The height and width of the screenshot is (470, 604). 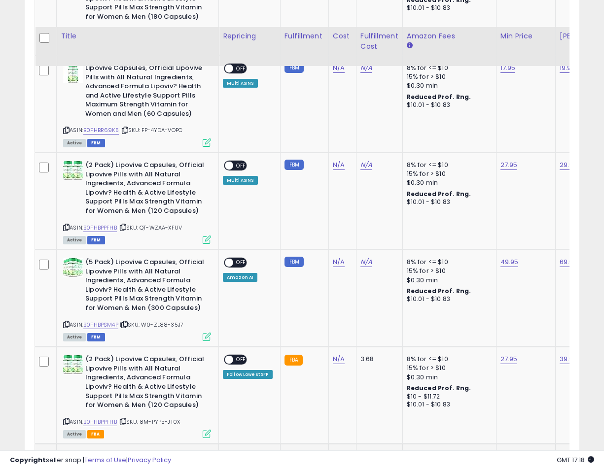 I want to click on img: 41TxRW8KZaL._SL40_.jpg, so click(x=73, y=73).